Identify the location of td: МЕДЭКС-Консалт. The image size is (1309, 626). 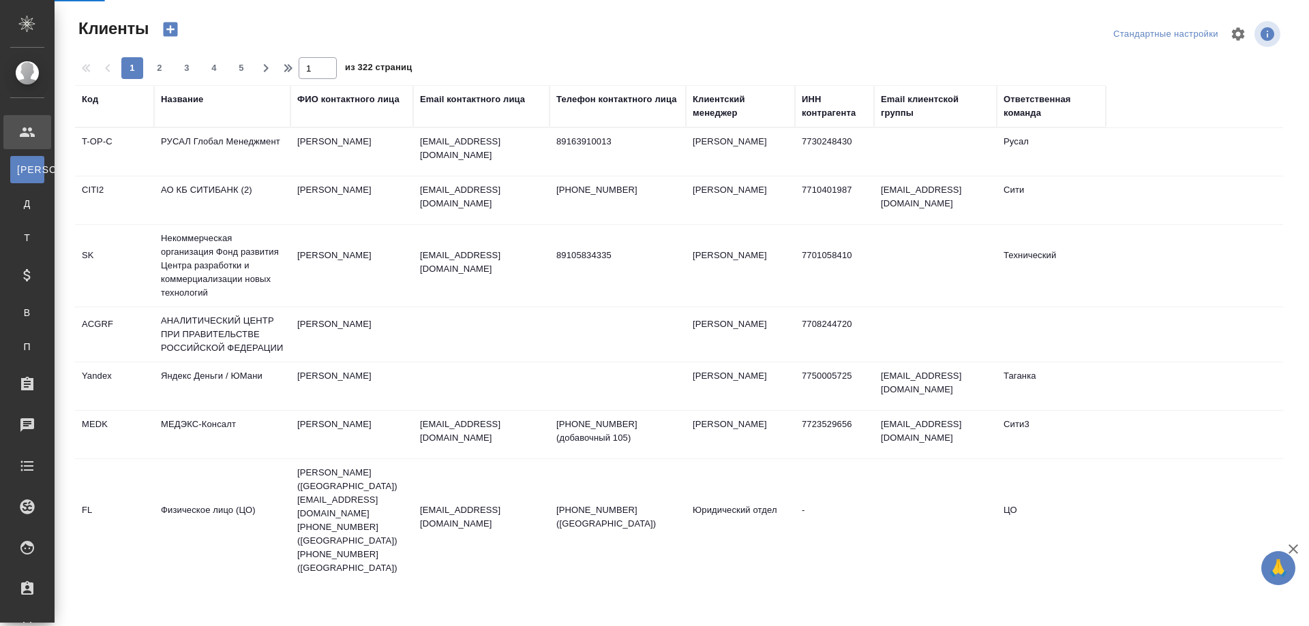
(222, 435).